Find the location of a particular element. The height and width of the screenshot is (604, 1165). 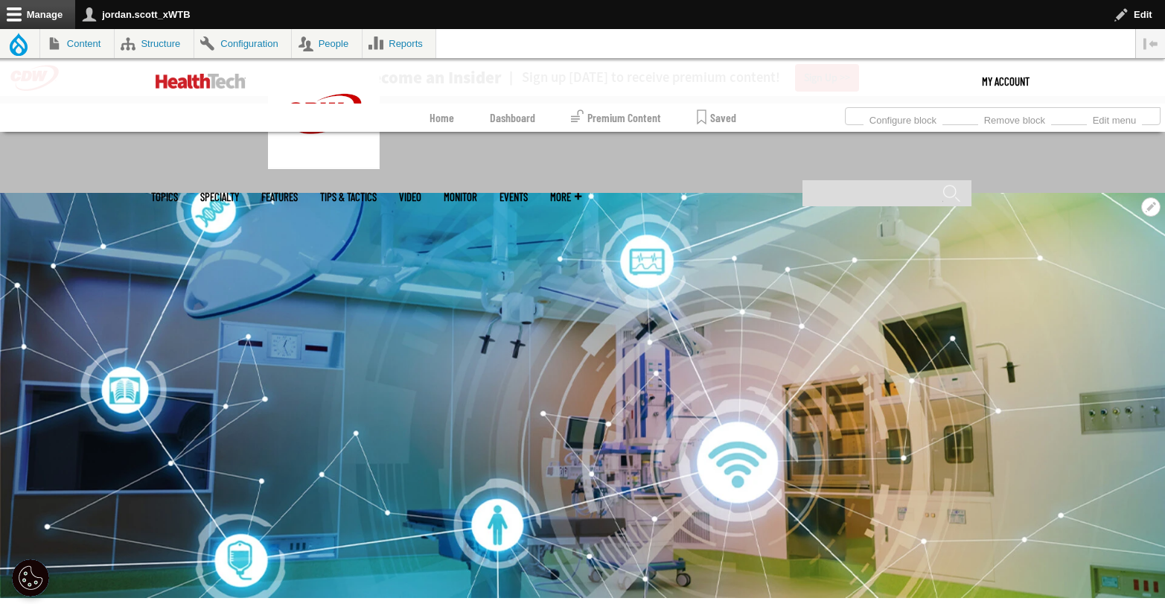

button: Open Patient-Centered Care configuration options is located at coordinates (1151, 207).